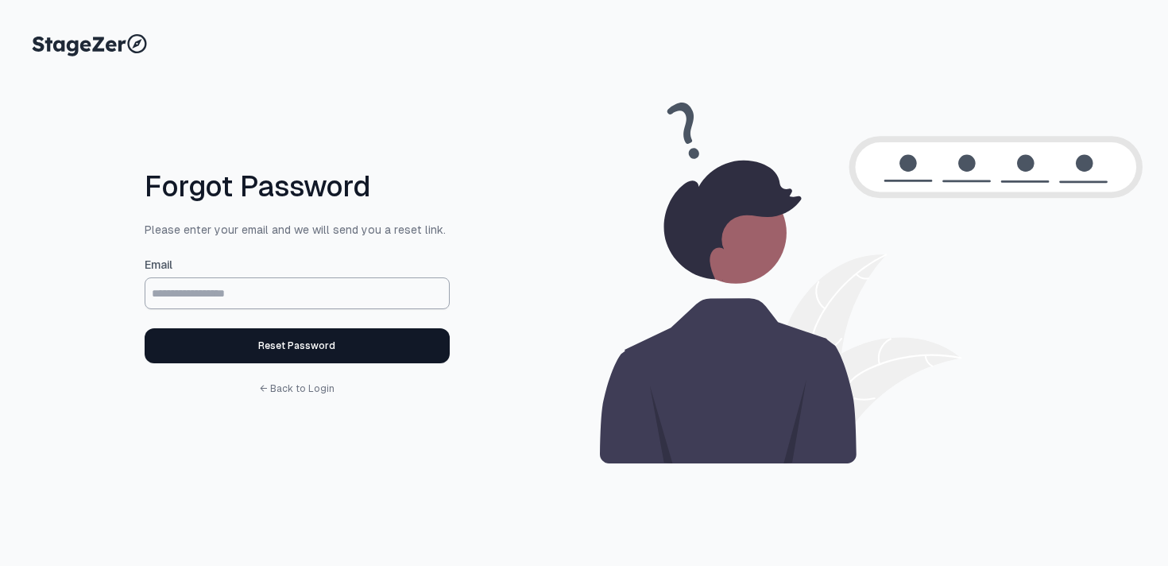 Image resolution: width=1168 pixels, height=566 pixels. I want to click on span: Please enter your email and we will send you a reset link., so click(297, 230).